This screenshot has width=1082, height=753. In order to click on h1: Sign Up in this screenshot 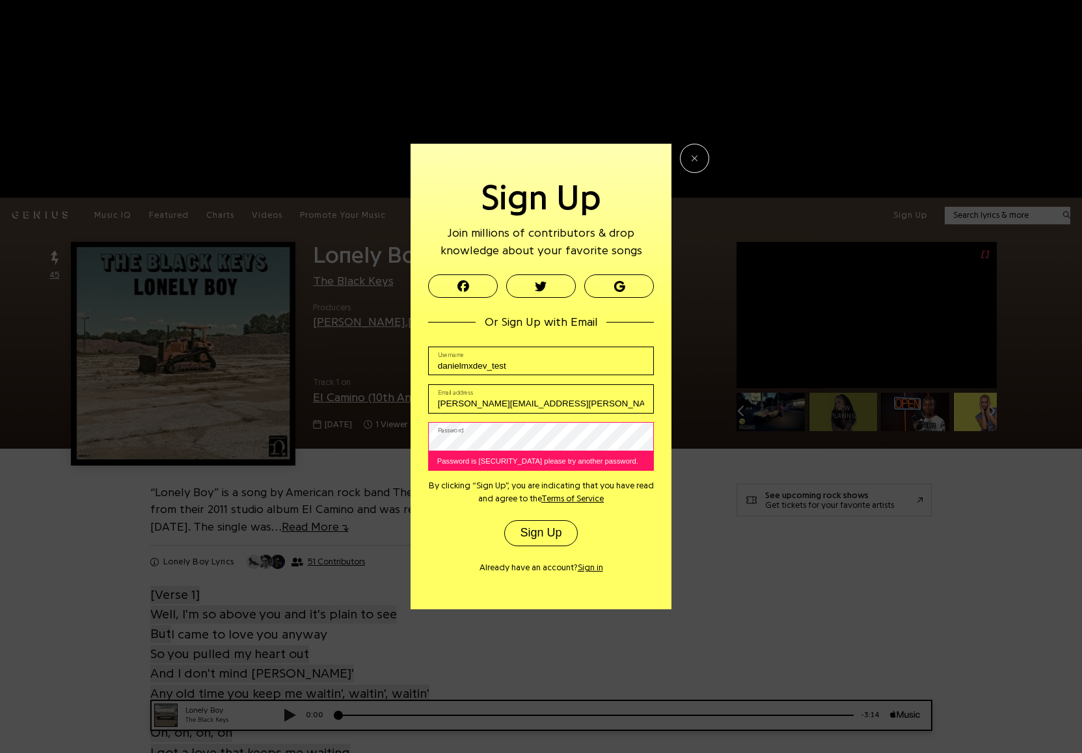, I will do `click(541, 198)`.